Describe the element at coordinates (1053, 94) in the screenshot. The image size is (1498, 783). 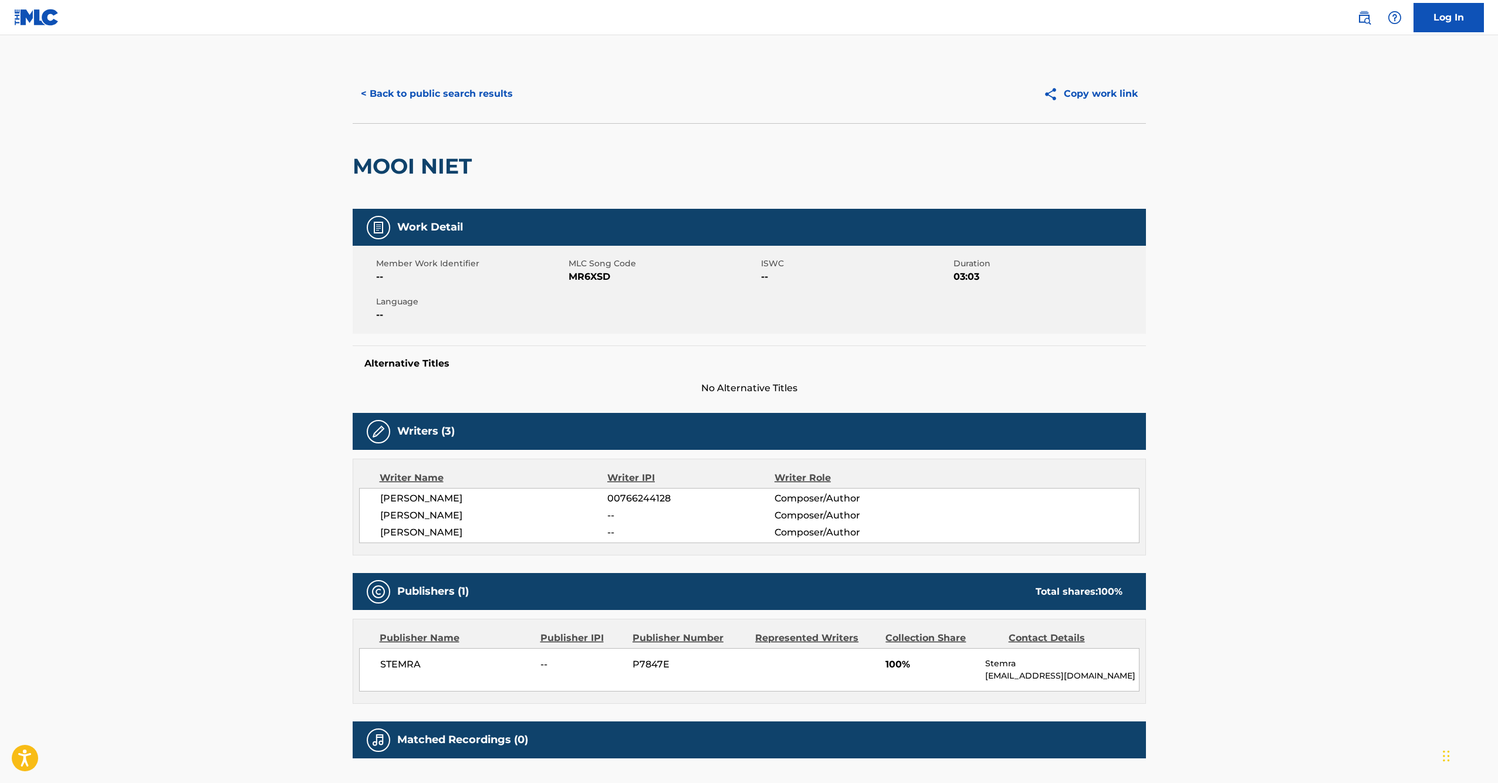
I see `img: Copy work link` at that location.